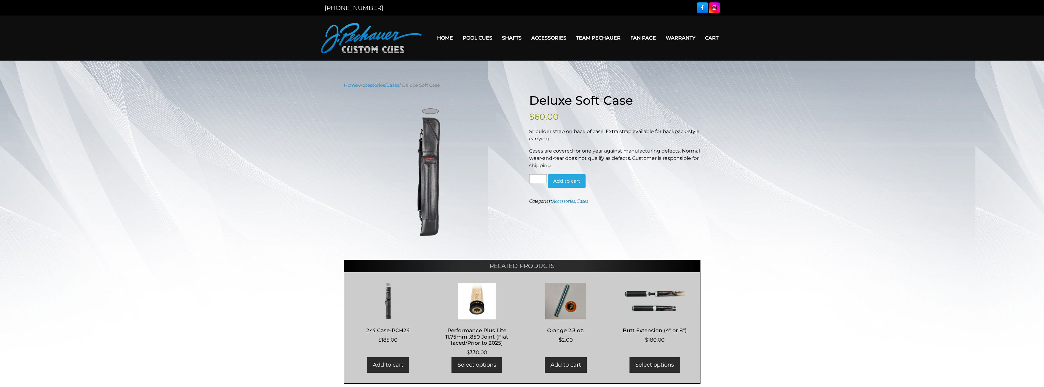  What do you see at coordinates (477, 301) in the screenshot?
I see `img: Performance Plus Lite 11.75mm .850 Joint (Flat faced/Prior to 2025)` at bounding box center [477, 301].